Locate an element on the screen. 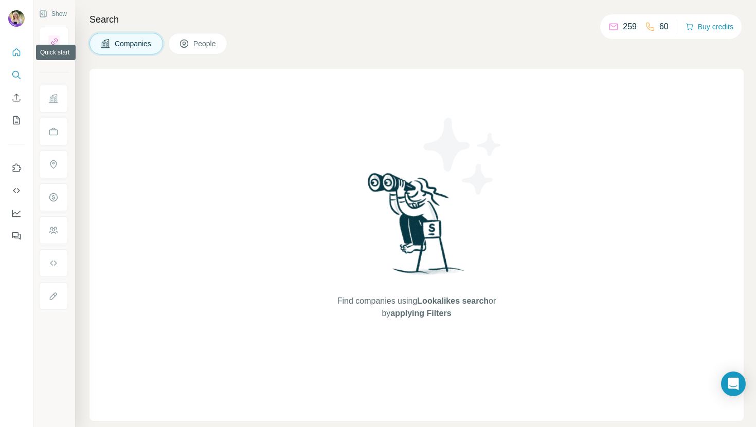  button: Enrich CSV is located at coordinates (16, 98).